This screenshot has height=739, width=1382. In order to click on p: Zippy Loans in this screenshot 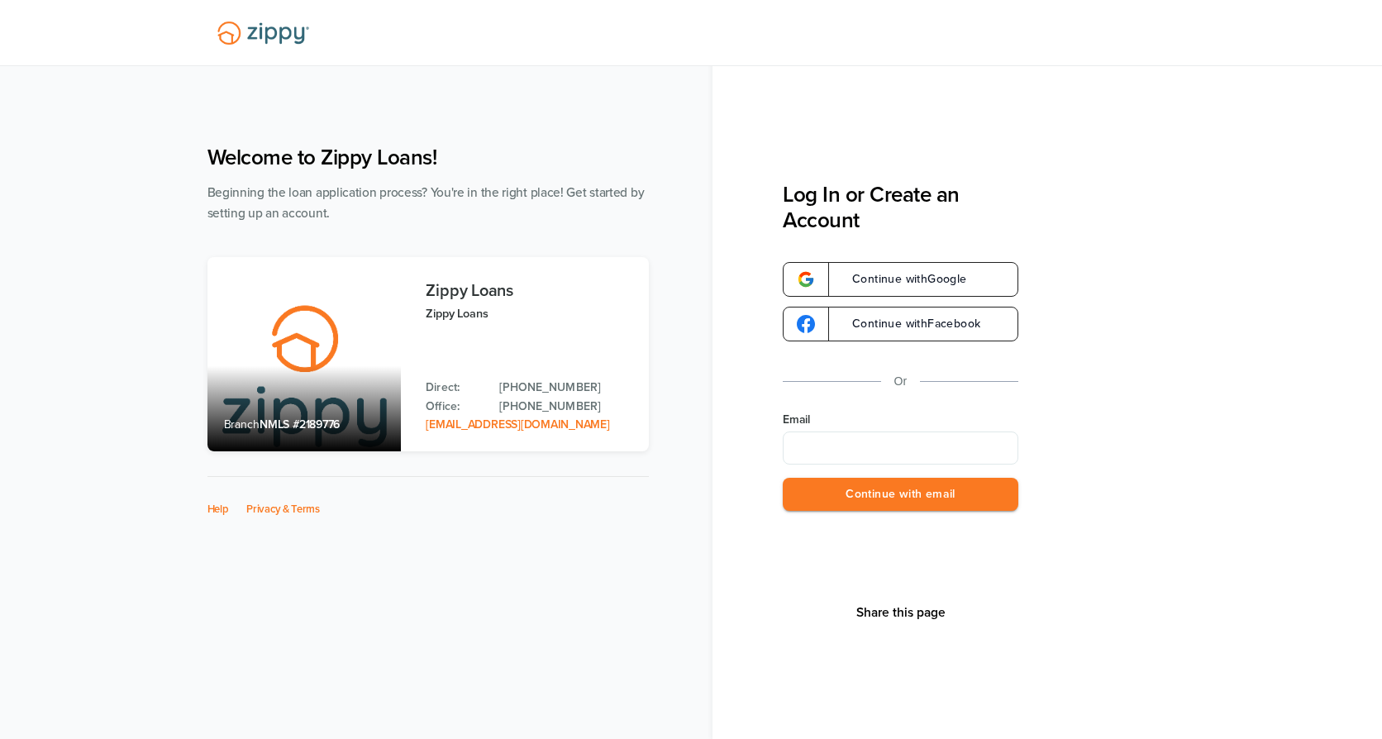, I will do `click(528, 313)`.